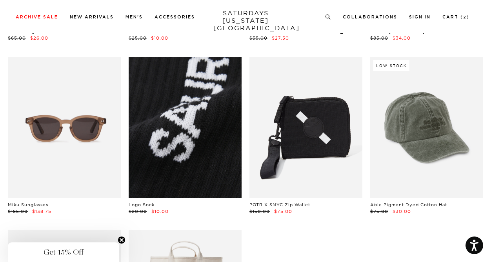  Describe the element at coordinates (401, 38) in the screenshot. I see `span: $34.00` at that location.